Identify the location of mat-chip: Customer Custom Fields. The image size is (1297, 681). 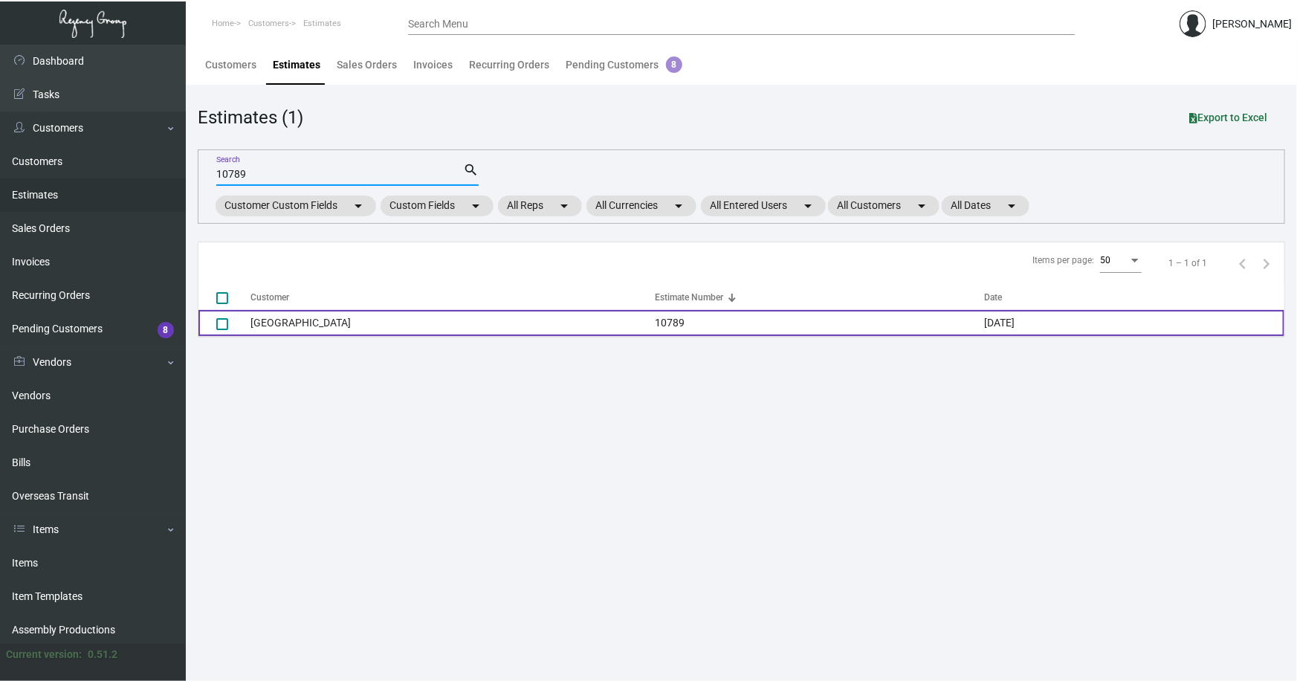
(296, 206).